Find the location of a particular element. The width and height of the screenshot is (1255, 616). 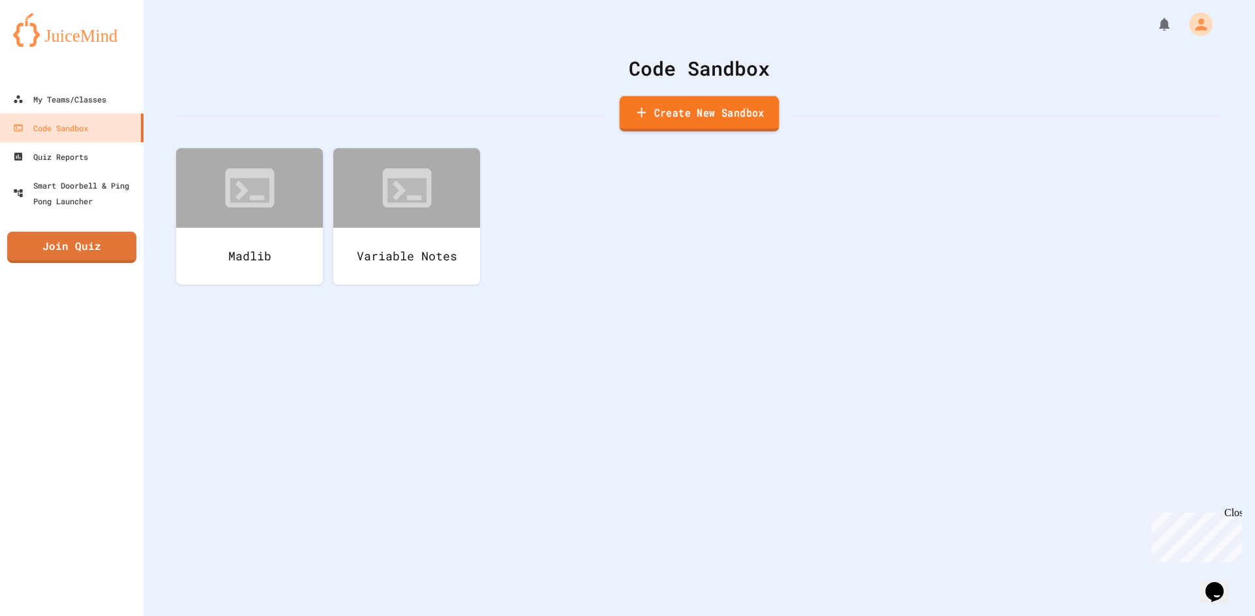

div: Smart Doorbell & Ping Pong Launcher is located at coordinates (76, 193).